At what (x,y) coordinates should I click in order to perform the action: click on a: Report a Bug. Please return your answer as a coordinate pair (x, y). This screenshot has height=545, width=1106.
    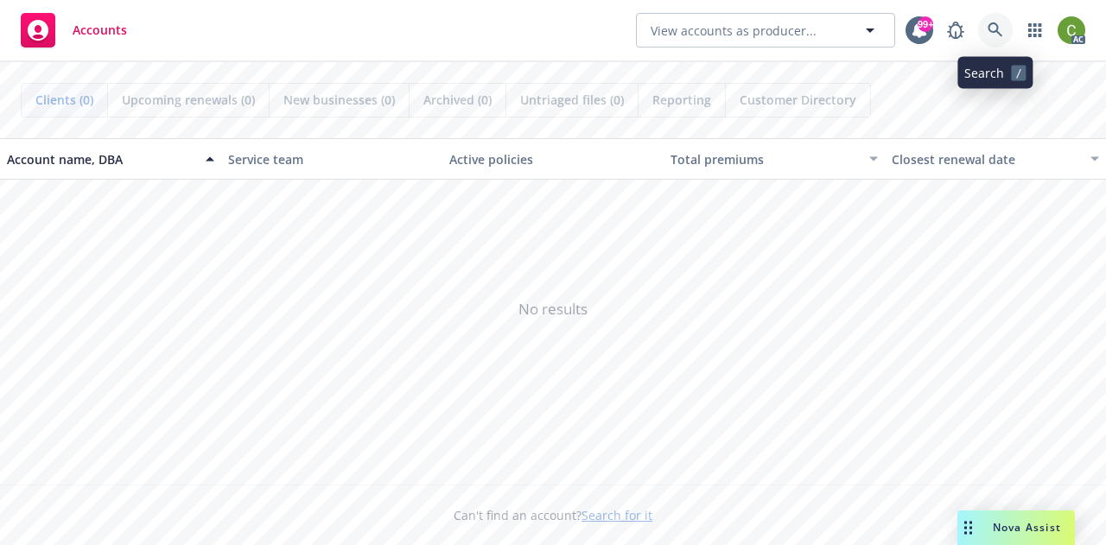
    Looking at the image, I should click on (955, 30).